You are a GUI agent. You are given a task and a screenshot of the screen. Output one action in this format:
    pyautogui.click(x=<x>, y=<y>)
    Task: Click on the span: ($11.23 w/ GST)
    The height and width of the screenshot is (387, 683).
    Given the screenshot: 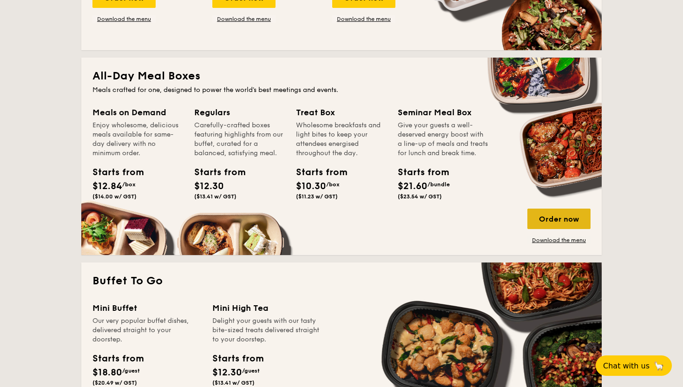 What is the action you would take?
    pyautogui.click(x=317, y=196)
    